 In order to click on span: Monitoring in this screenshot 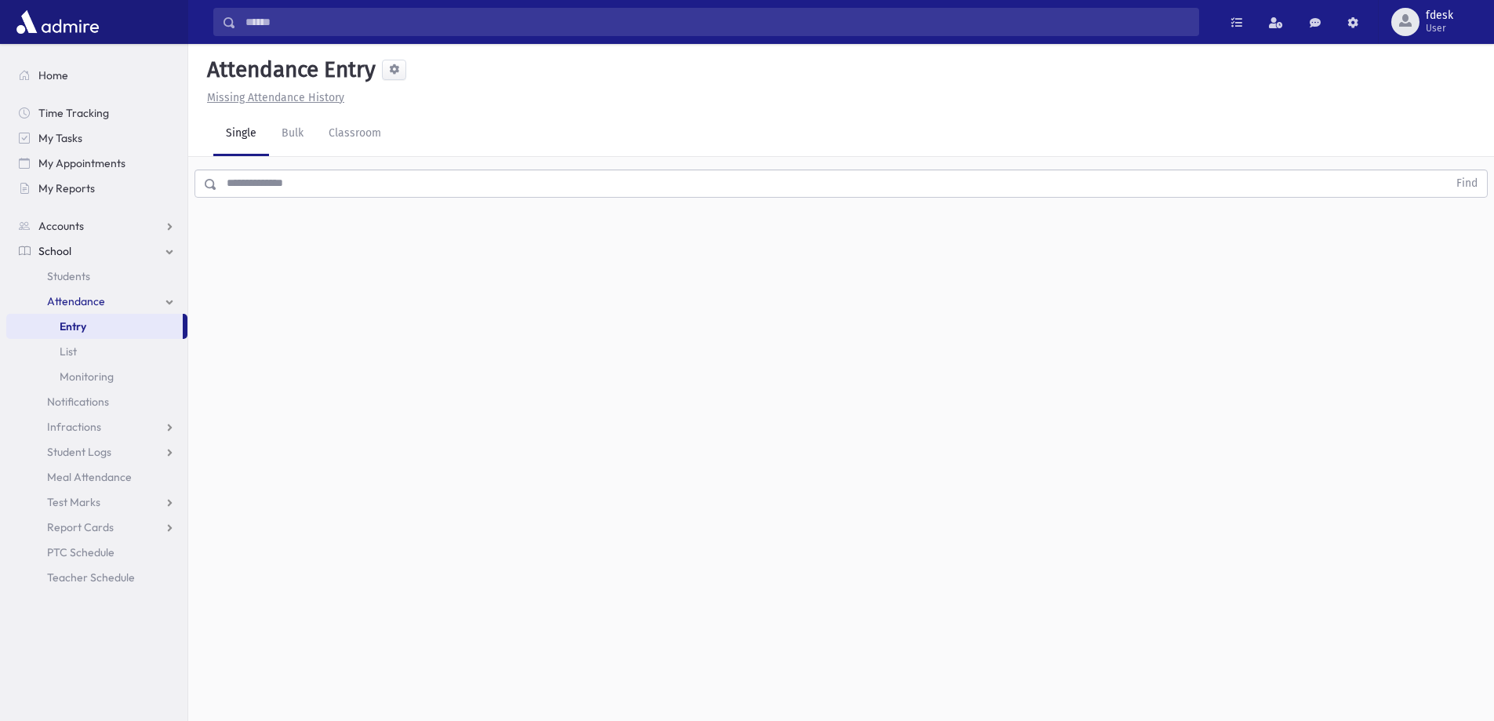, I will do `click(86, 376)`.